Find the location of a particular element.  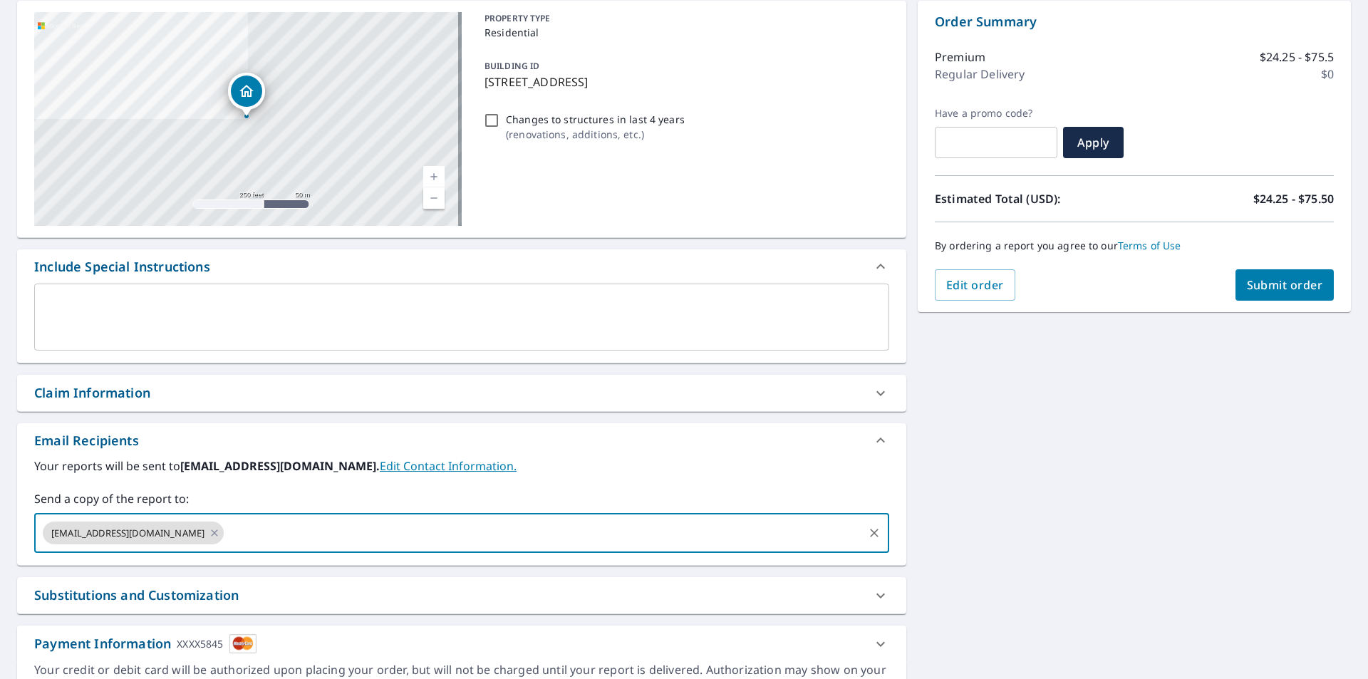

div: Payment Information is located at coordinates (145, 643).